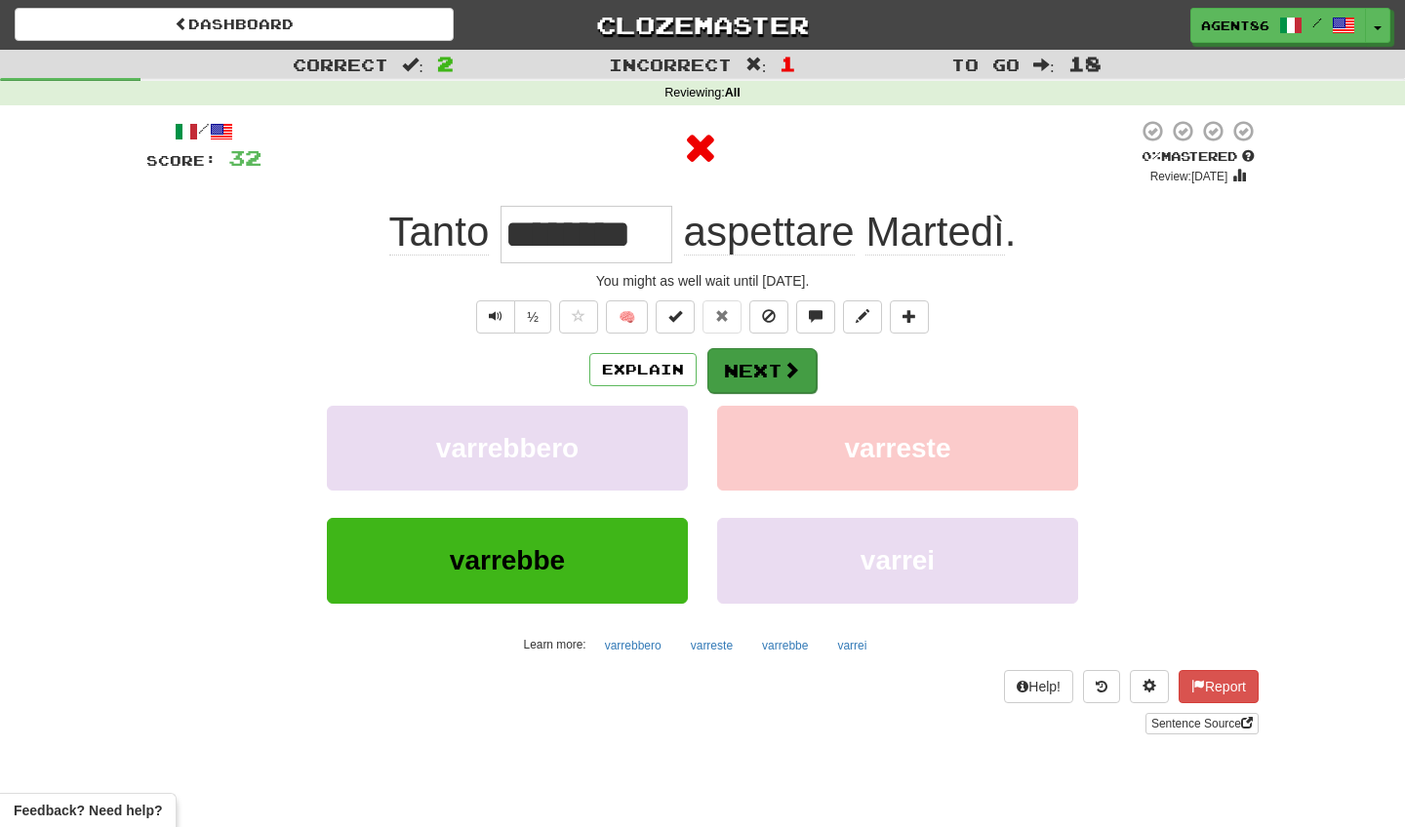 This screenshot has height=827, width=1405. What do you see at coordinates (769, 317) in the screenshot?
I see `button: Ignore sentence (alt+i)` at bounding box center [769, 317].